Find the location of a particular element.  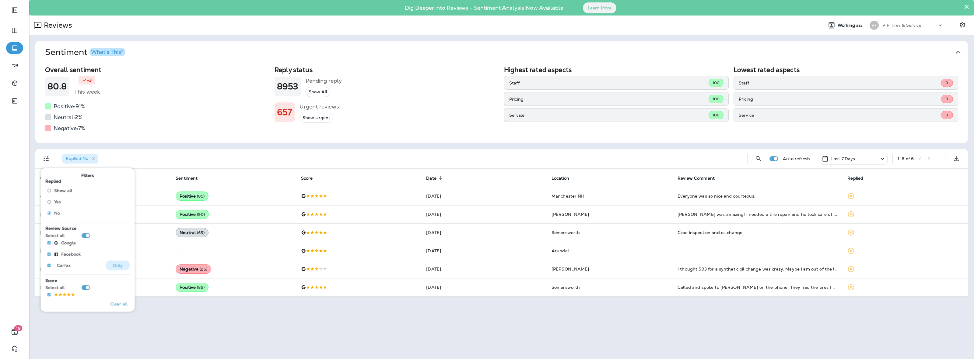

button: Search Reviews is located at coordinates (758, 159).